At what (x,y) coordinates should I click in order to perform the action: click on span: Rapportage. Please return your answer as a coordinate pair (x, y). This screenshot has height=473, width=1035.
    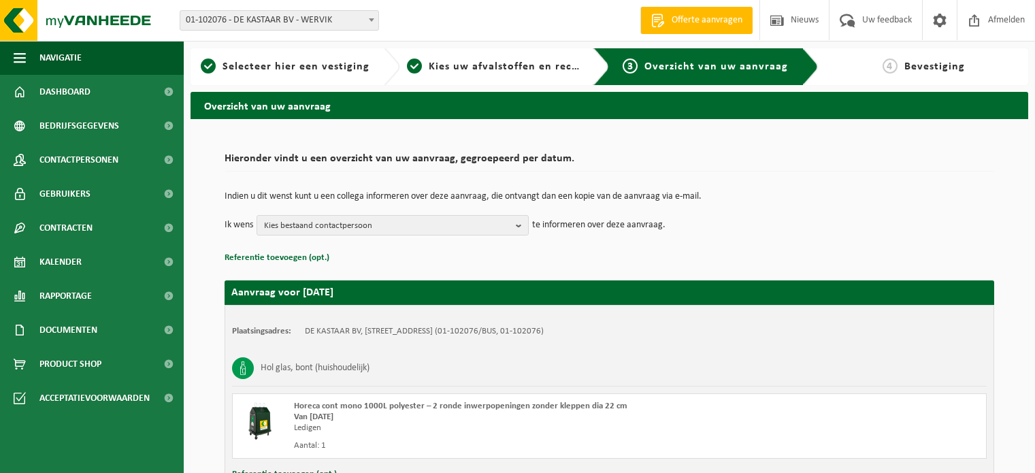
    Looking at the image, I should click on (65, 296).